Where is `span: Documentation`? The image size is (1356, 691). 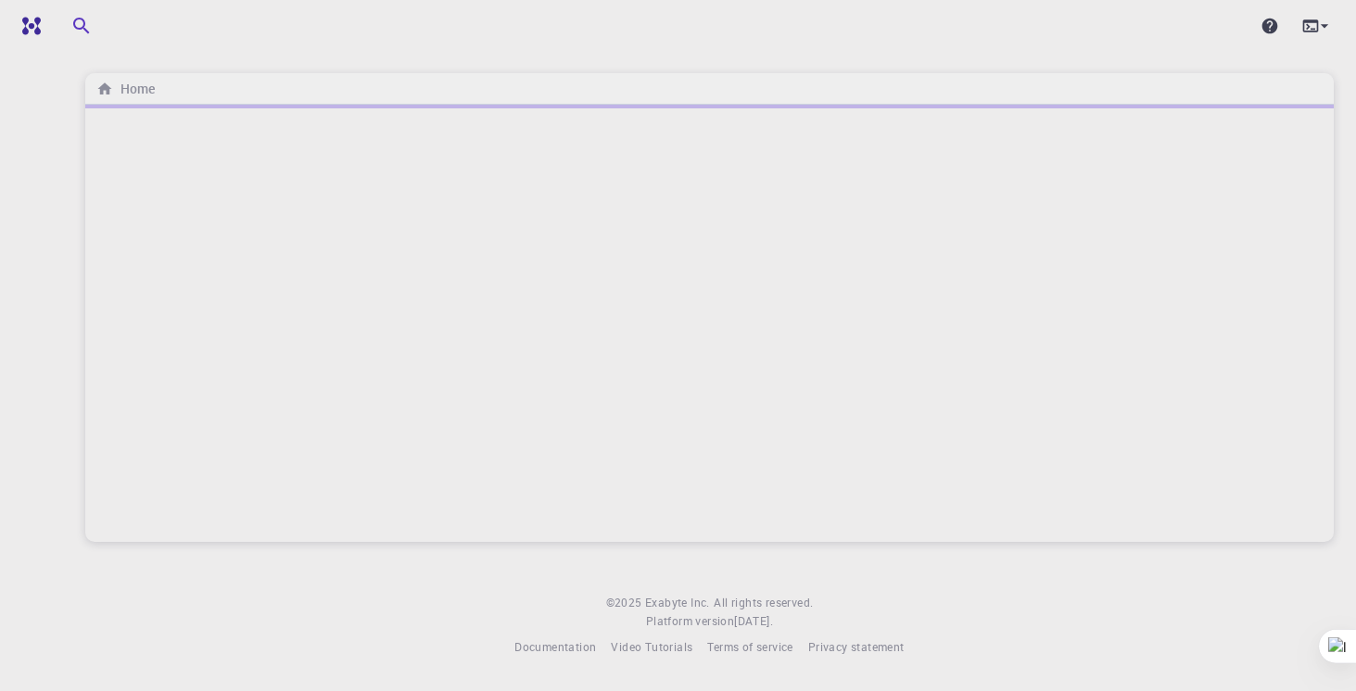
span: Documentation is located at coordinates (555, 647).